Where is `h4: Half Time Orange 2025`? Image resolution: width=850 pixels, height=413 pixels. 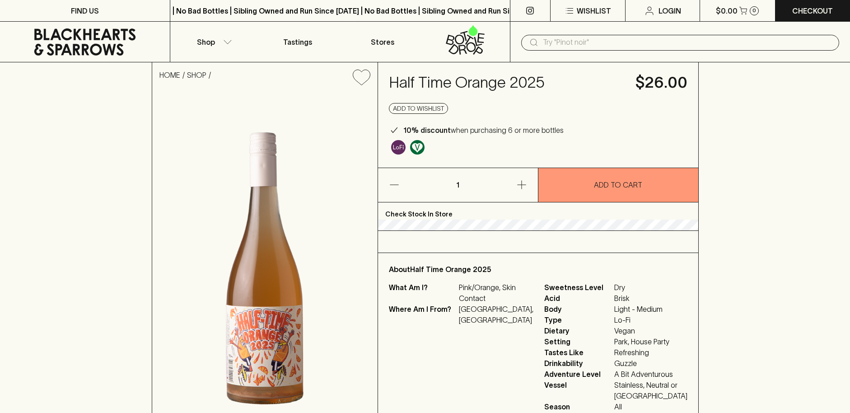 h4: Half Time Orange 2025 is located at coordinates (507, 83).